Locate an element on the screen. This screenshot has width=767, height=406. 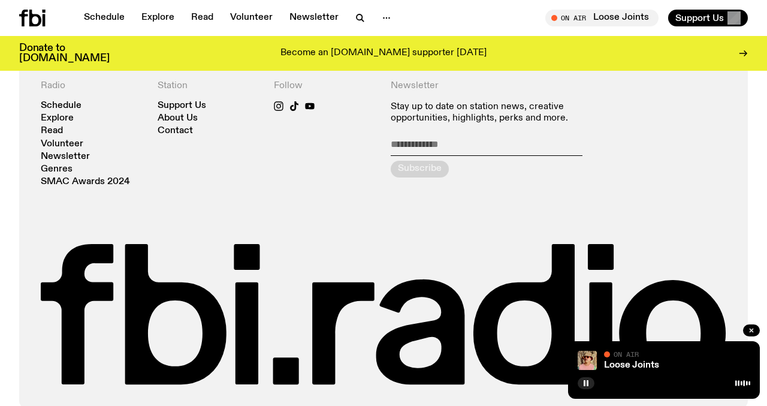
a: Tyson stands in front of a paperbark tree wearing orange sunglasses, a suede bucket hat and a pin... is located at coordinates (587, 360).